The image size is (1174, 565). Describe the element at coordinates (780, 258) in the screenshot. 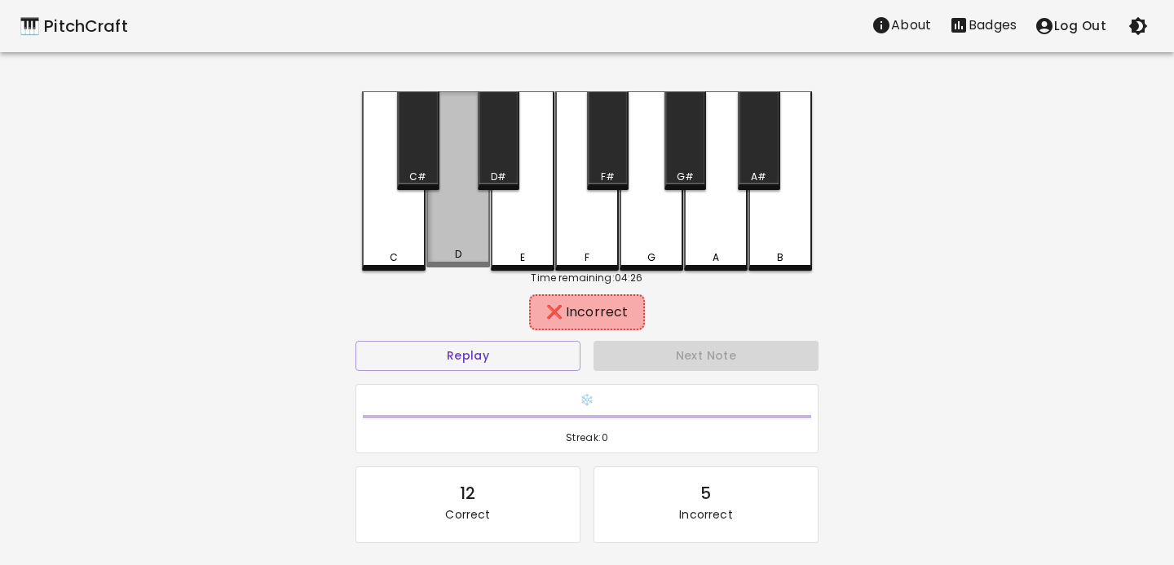

I see `div: B` at that location.